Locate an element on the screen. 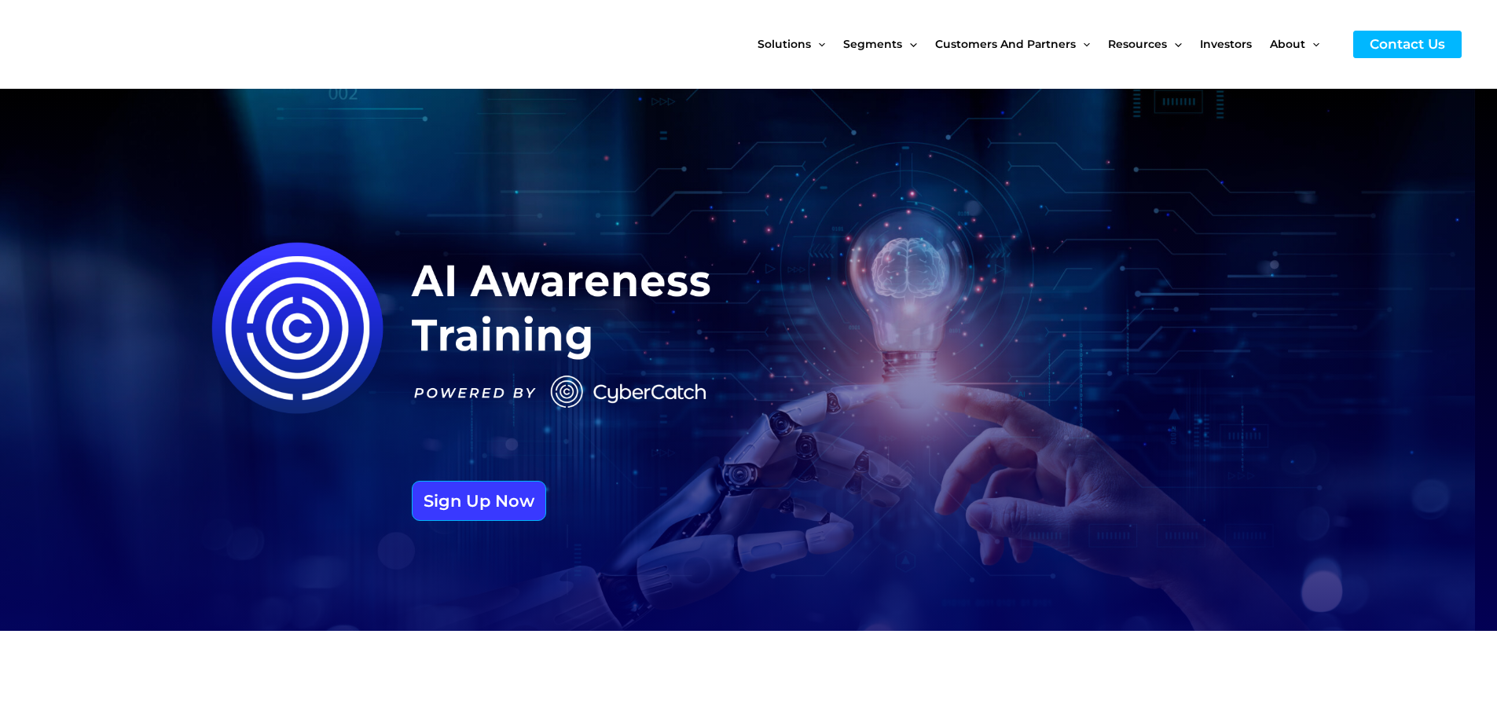 The width and height of the screenshot is (1497, 722). span: Sign Up Now is located at coordinates (478, 500).